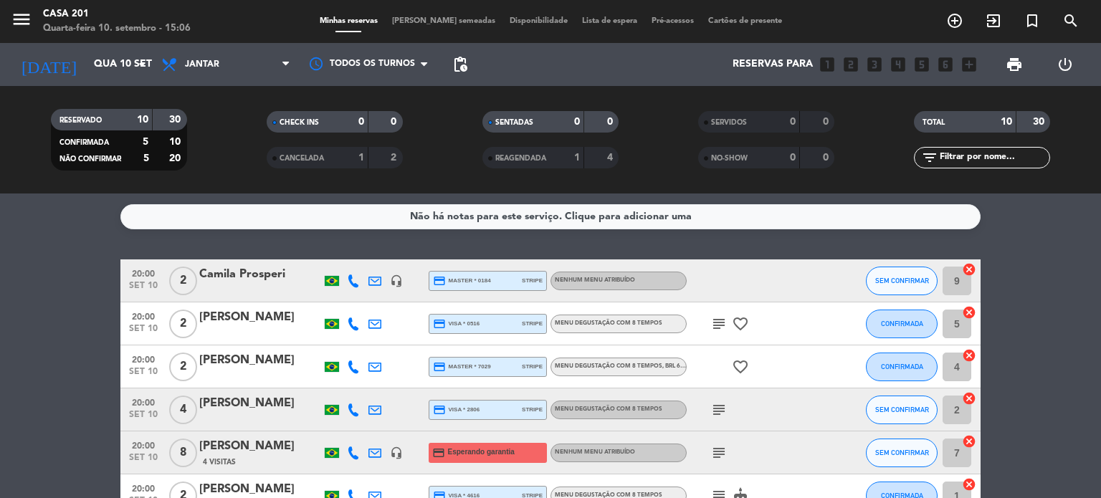  Describe the element at coordinates (672, 21) in the screenshot. I see `span: Pré-acessos` at that location.